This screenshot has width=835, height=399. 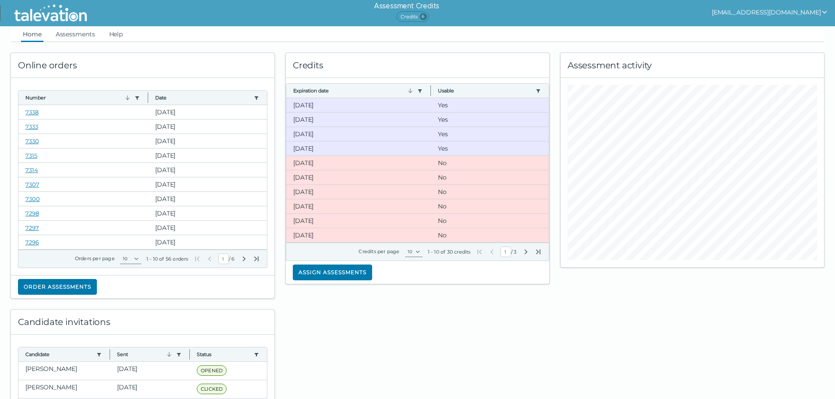 What do you see at coordinates (412, 17) in the screenshot?
I see `span: Credits` at bounding box center [412, 17].